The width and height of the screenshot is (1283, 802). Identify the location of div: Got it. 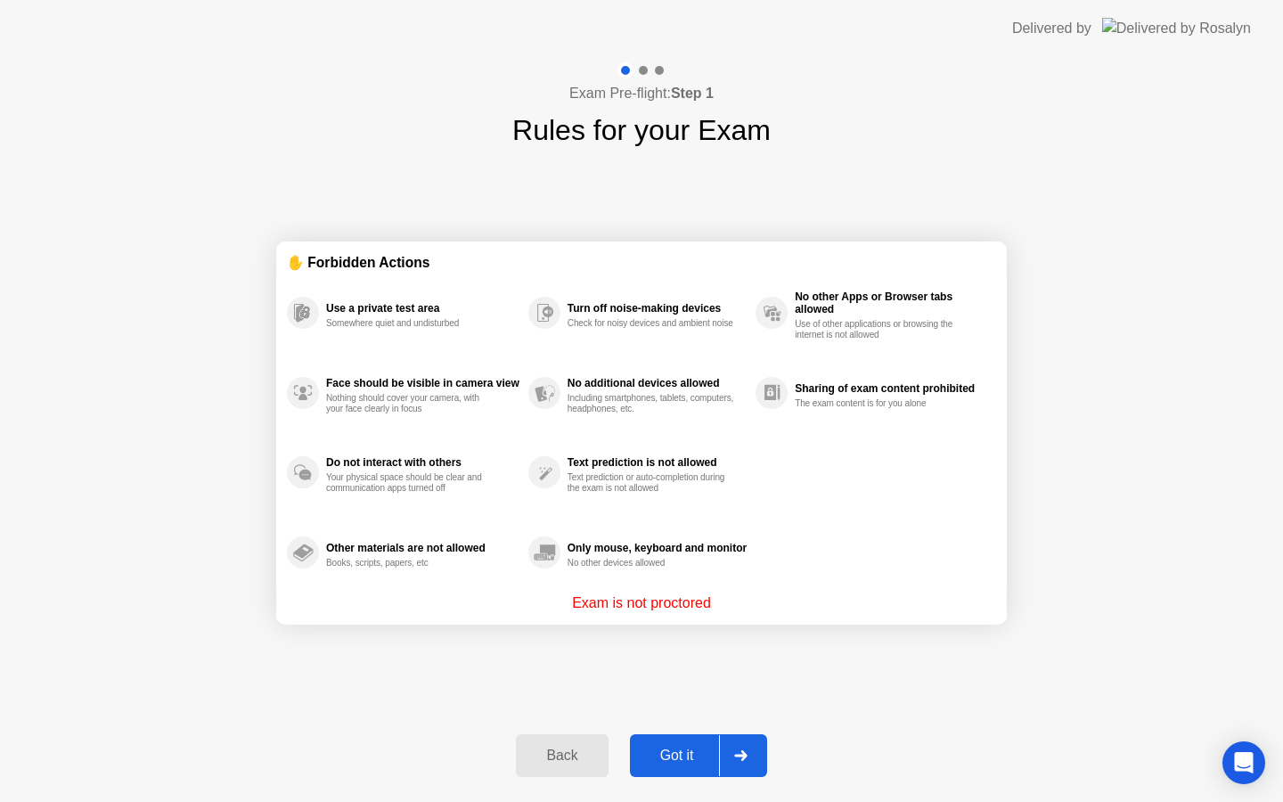
(677, 756).